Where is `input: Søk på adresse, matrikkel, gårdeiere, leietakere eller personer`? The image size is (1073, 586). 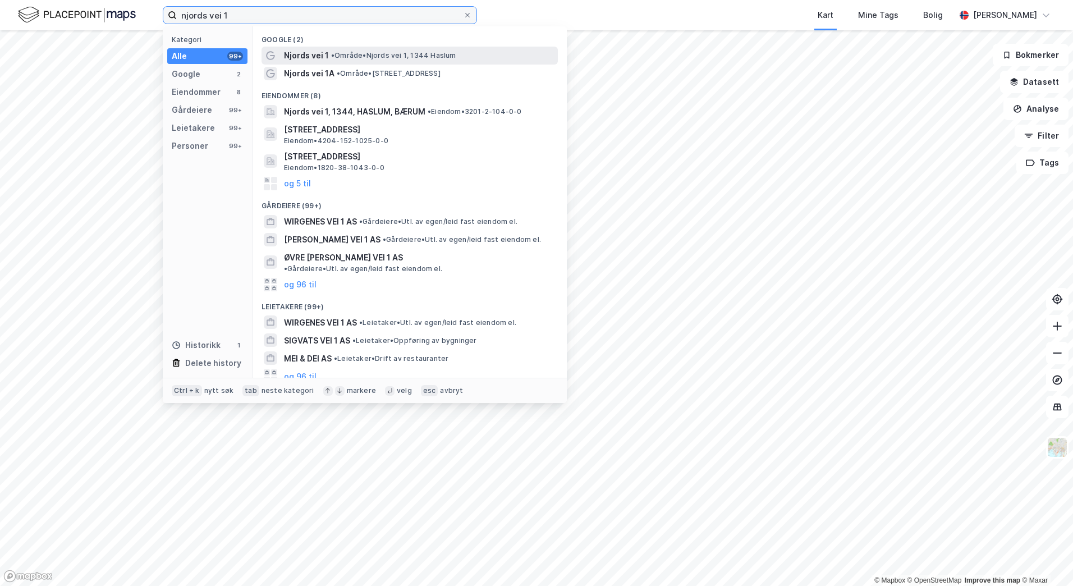
input: Søk på adresse, matrikkel, gårdeiere, leietakere eller personer is located at coordinates (320, 15).